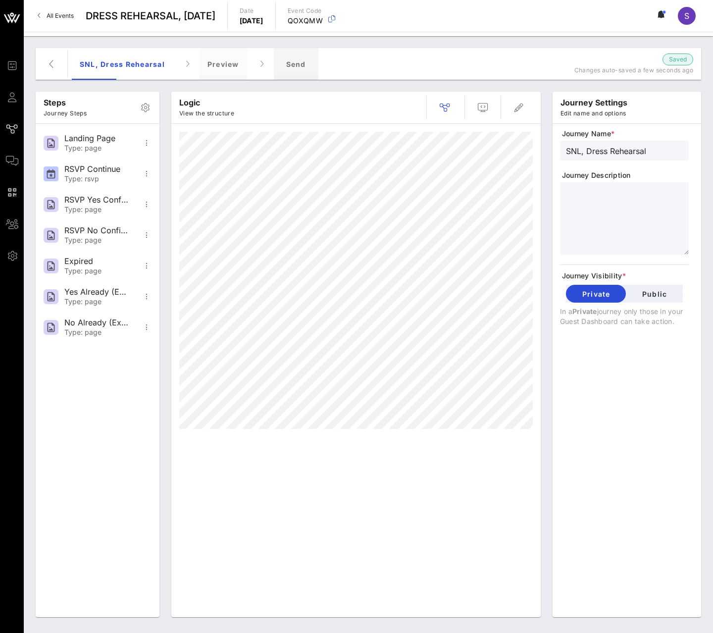 The height and width of the screenshot is (633, 713). I want to click on p: Edit name and options, so click(594, 113).